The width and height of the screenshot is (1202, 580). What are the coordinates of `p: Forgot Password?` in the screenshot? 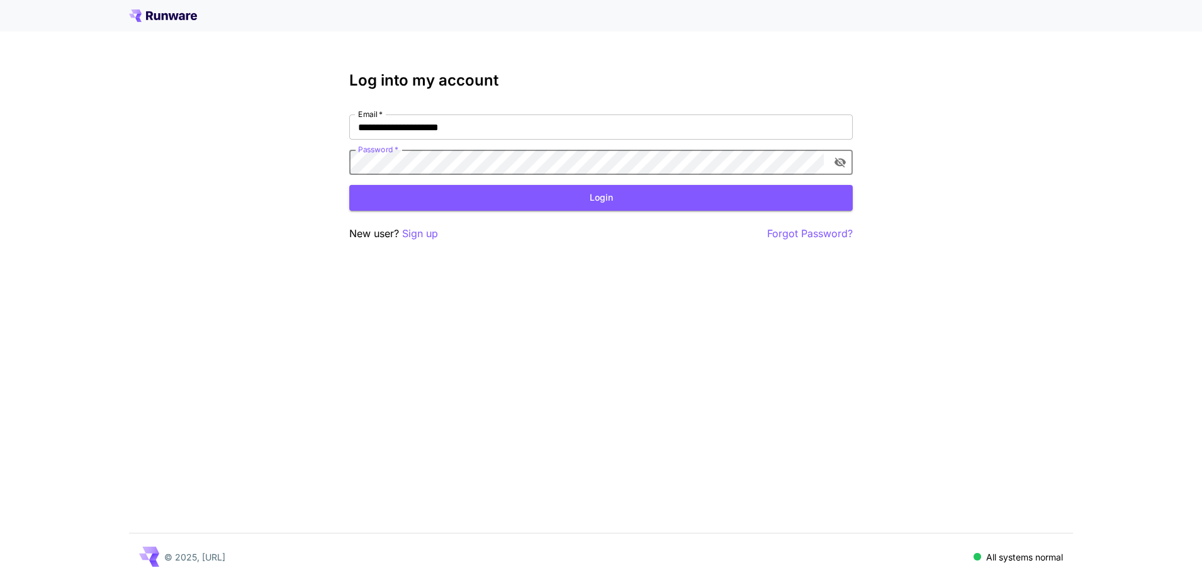 It's located at (810, 233).